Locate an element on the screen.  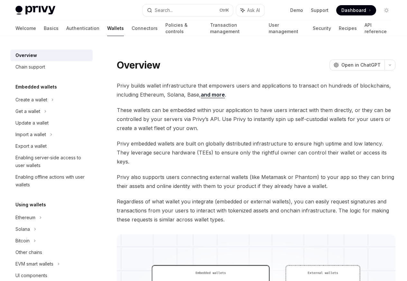
a: Recipes is located at coordinates (348, 28).